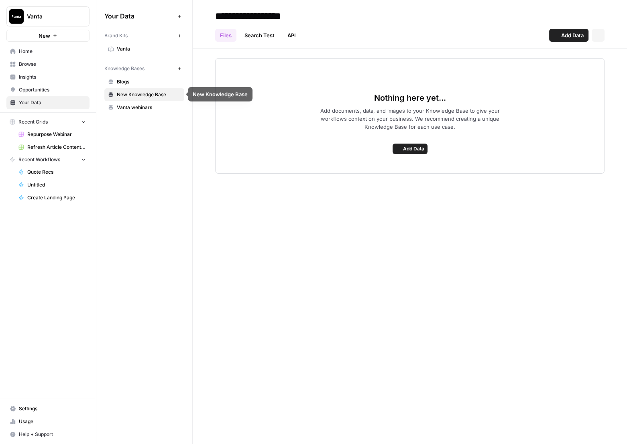 The height and width of the screenshot is (444, 627). What do you see at coordinates (52, 422) in the screenshot?
I see `span: Usage` at bounding box center [52, 422].